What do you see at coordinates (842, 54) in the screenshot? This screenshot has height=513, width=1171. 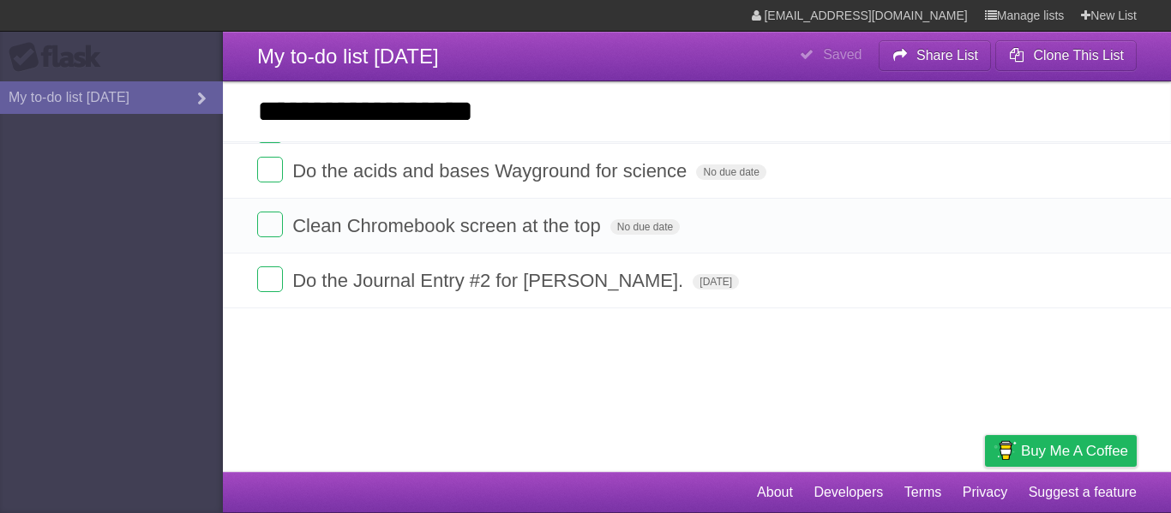 I see `b: Saved` at bounding box center [842, 54].